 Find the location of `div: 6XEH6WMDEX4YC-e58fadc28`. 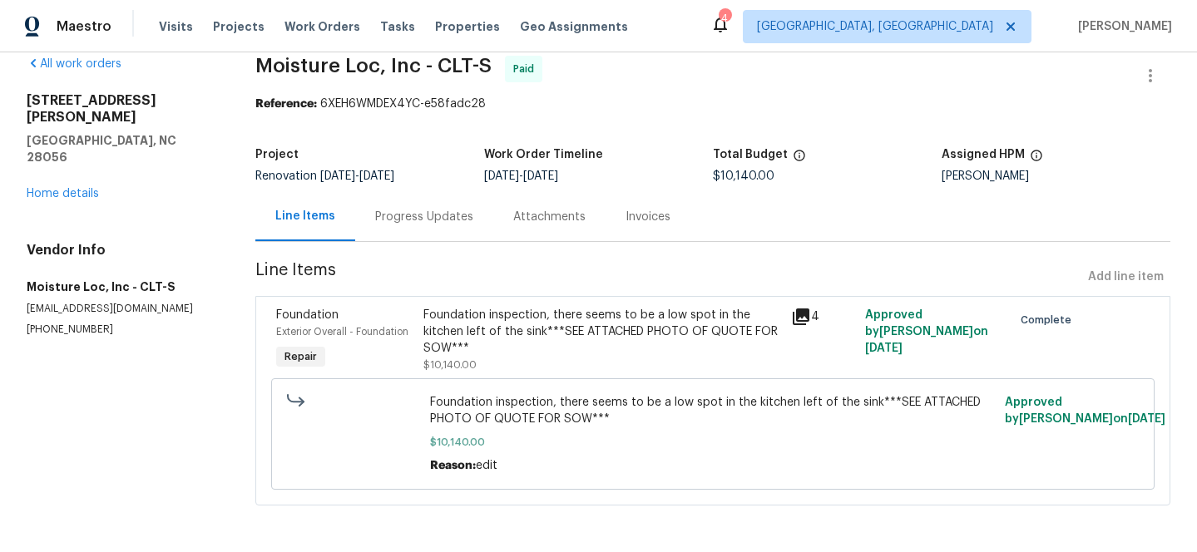

div: 6XEH6WMDEX4YC-e58fadc28 is located at coordinates (713, 104).